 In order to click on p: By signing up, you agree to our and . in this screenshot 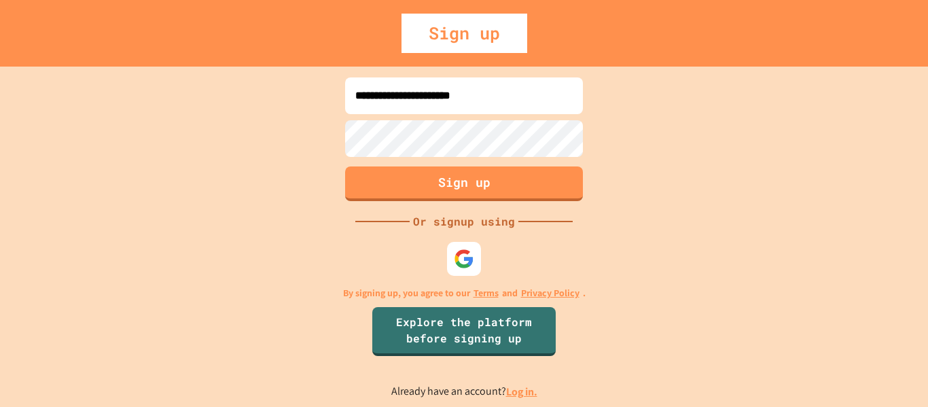, I will do `click(464, 293)`.